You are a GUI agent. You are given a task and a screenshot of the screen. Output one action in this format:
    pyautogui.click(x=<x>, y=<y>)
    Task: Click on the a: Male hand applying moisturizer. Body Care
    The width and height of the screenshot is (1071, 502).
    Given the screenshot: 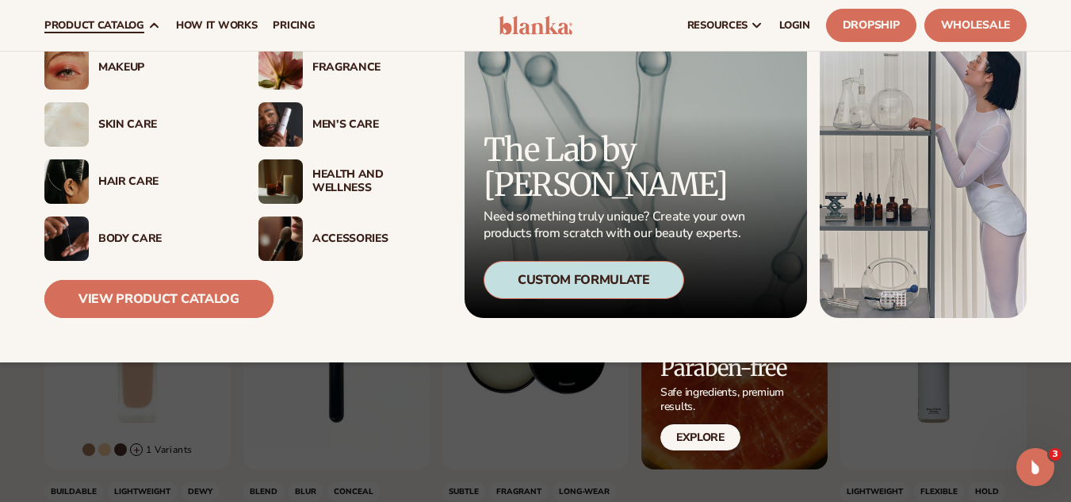 What is the action you would take?
    pyautogui.click(x=136, y=239)
    